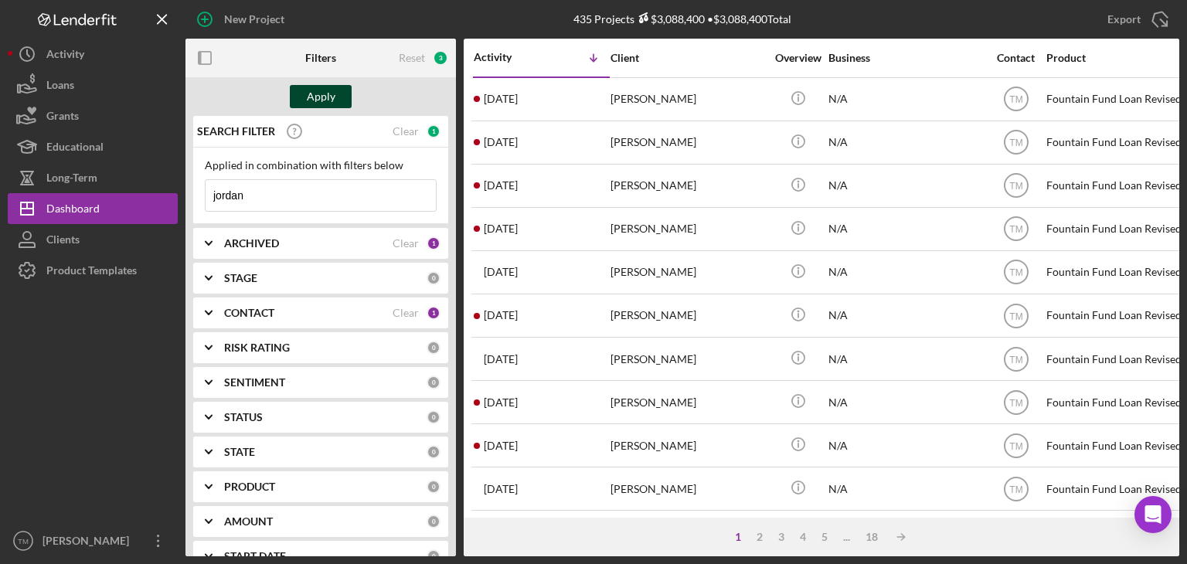 The width and height of the screenshot is (1187, 564). Describe the element at coordinates (257, 348) in the screenshot. I see `b: RISK RATING` at that location.